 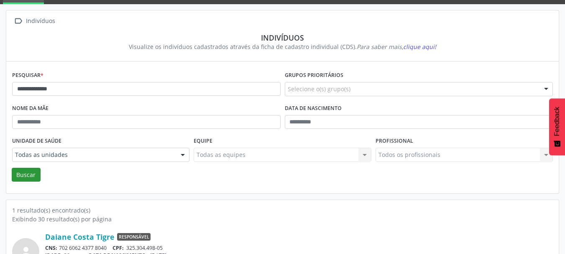 What do you see at coordinates (557, 121) in the screenshot?
I see `span: Feedback` at bounding box center [557, 121].